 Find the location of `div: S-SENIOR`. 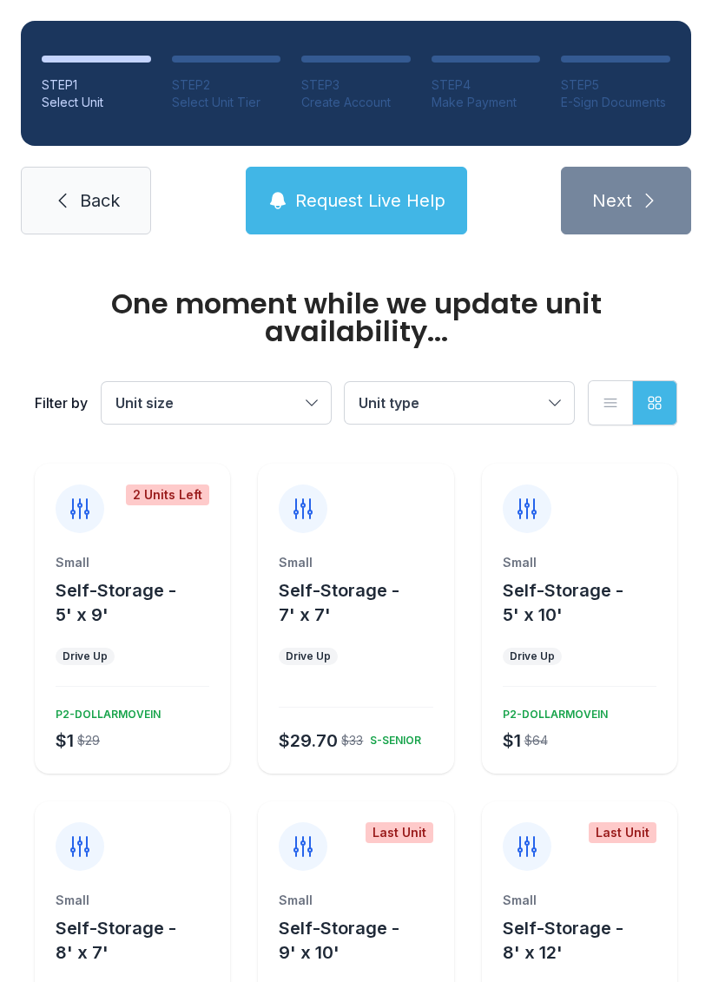

div: S-SENIOR is located at coordinates (391, 737).